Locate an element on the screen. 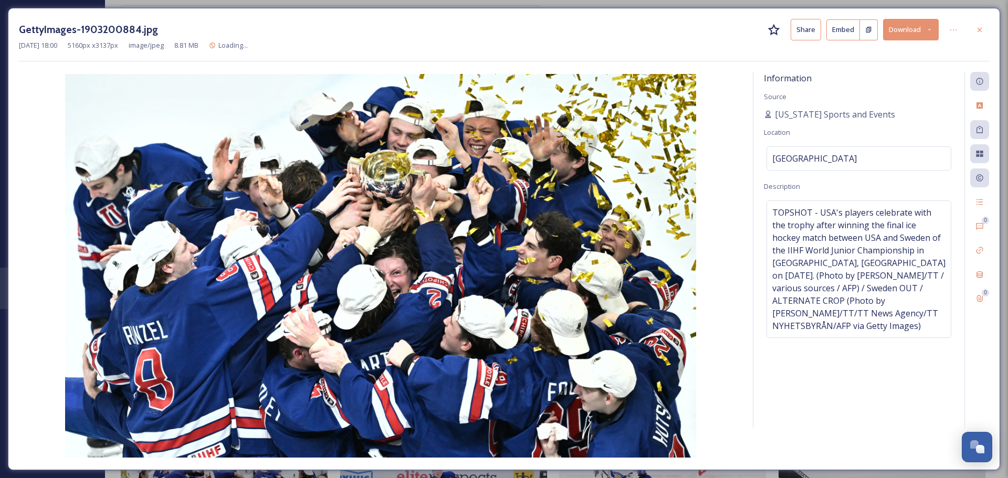  span: Information is located at coordinates (787, 78).